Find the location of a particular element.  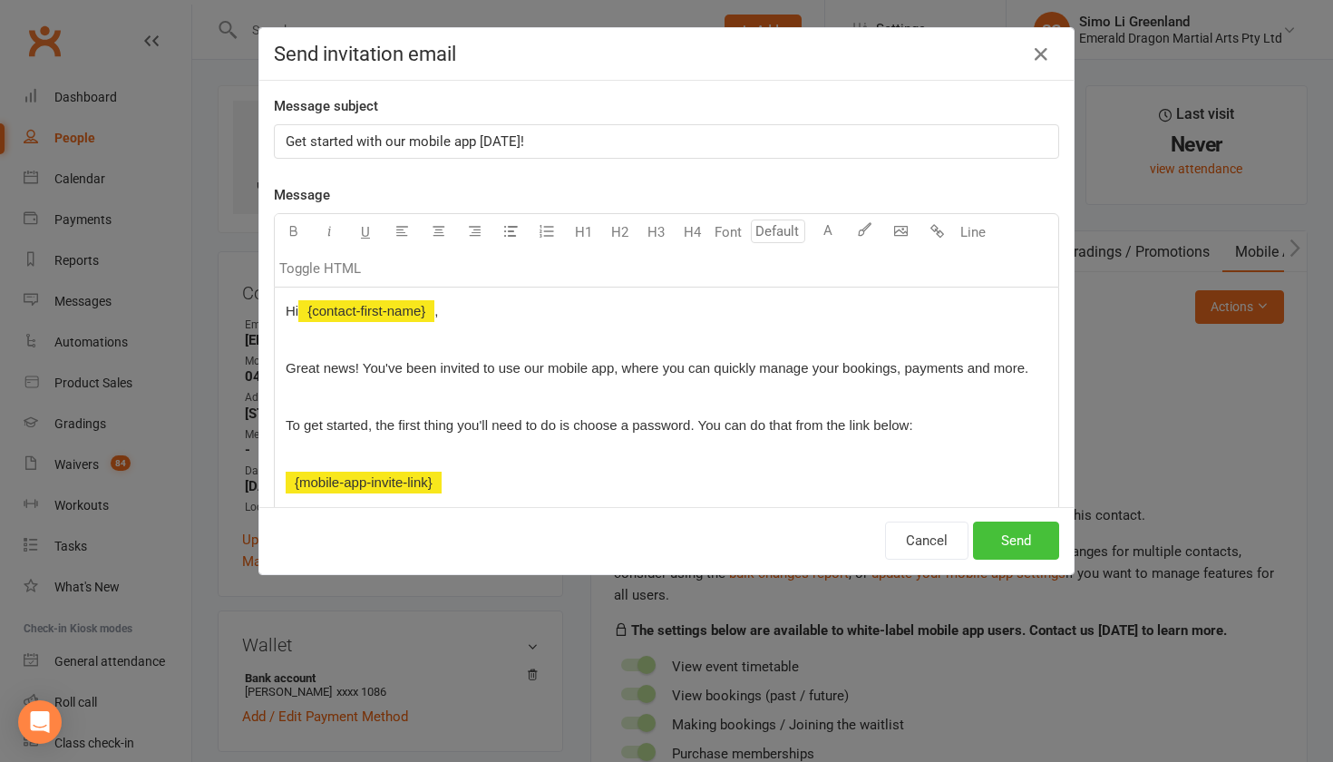

label: Message is located at coordinates (302, 195).